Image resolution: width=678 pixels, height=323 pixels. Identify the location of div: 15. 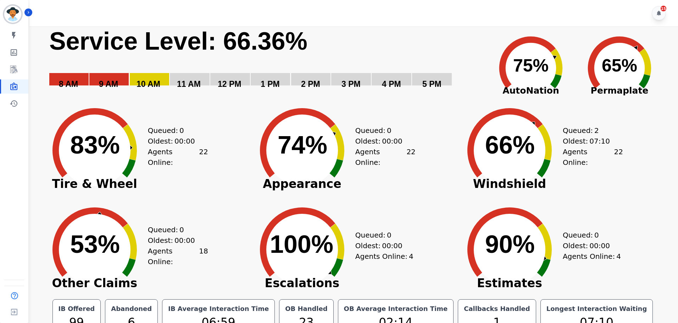
(663, 9).